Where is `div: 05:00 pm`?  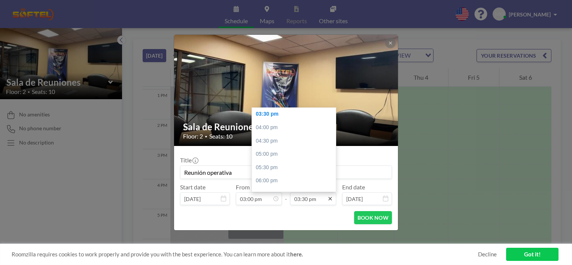
div: 05:00 pm is located at coordinates (296, 154).